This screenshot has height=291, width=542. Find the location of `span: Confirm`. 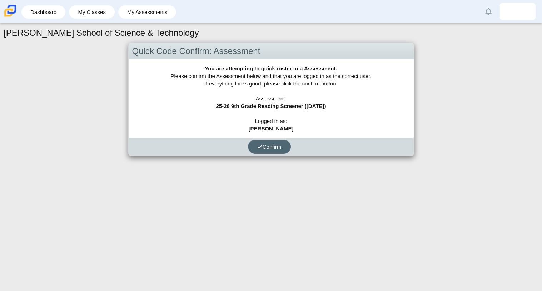

span: Confirm is located at coordinates (270, 147).